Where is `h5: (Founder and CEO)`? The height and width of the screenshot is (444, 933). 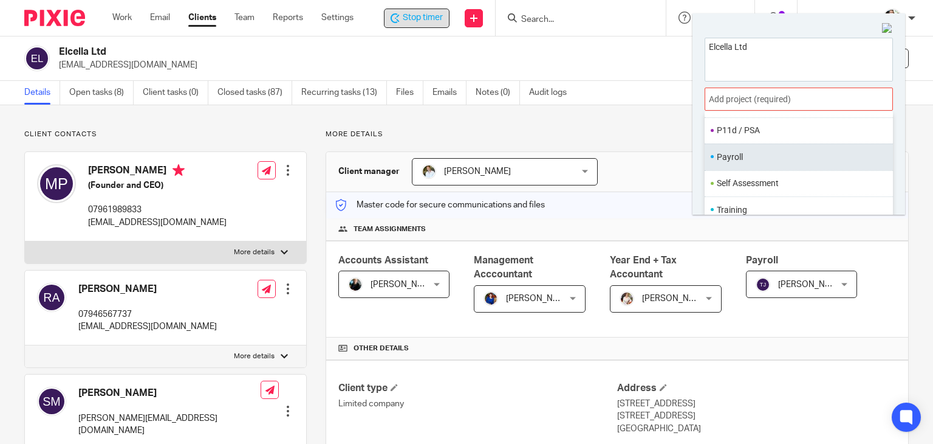
h5: (Founder and CEO) is located at coordinates (157, 185).